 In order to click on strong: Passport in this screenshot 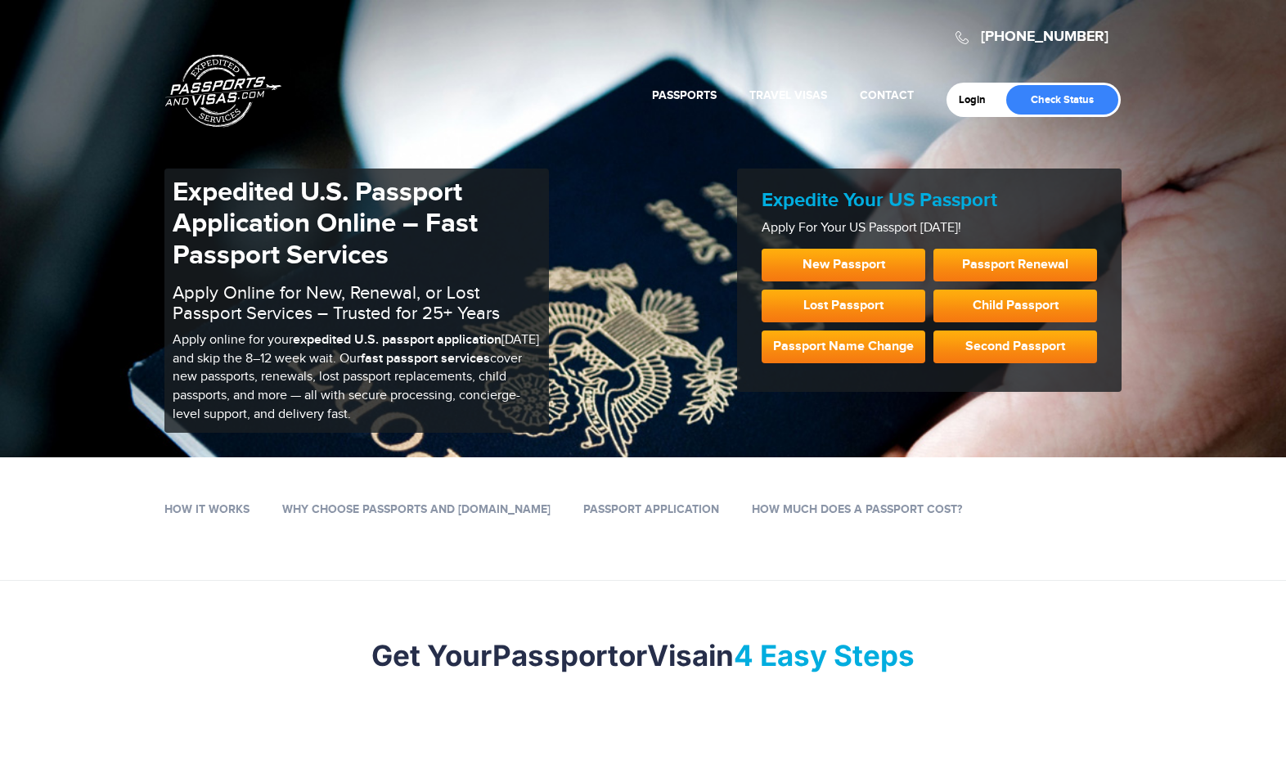, I will do `click(555, 655)`.